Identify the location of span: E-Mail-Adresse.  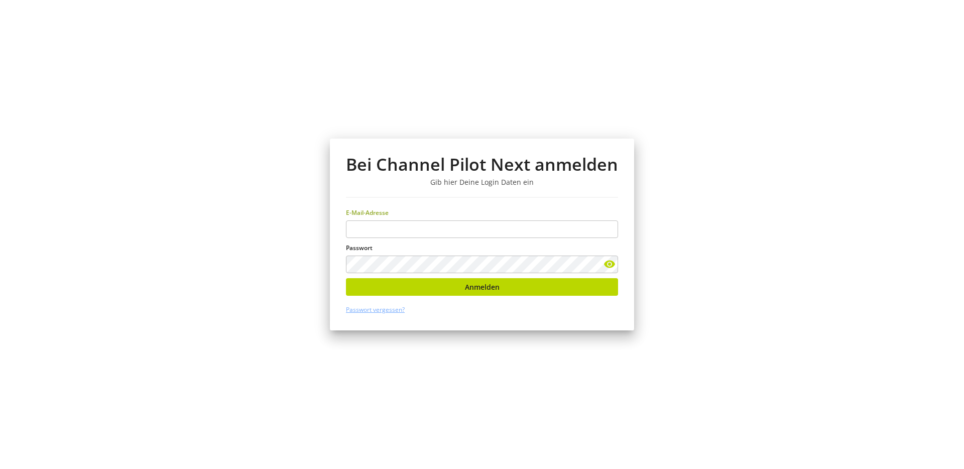
(367, 212).